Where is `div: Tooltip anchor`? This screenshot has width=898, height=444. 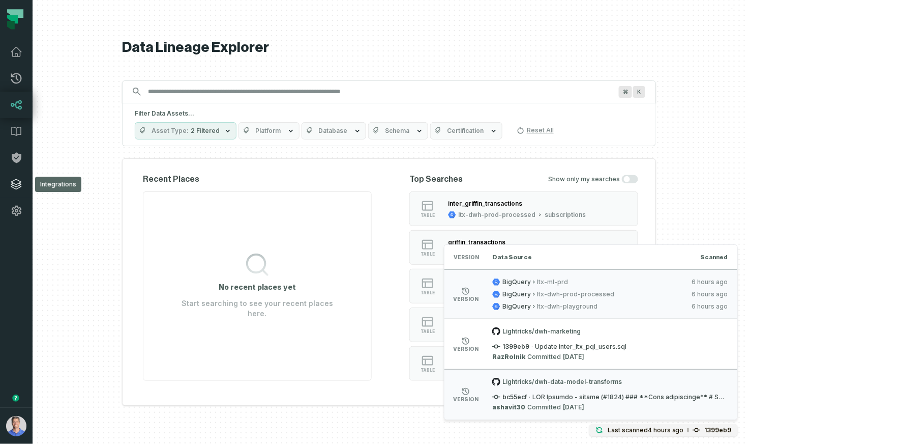 div: Tooltip anchor is located at coordinates (16, 398).